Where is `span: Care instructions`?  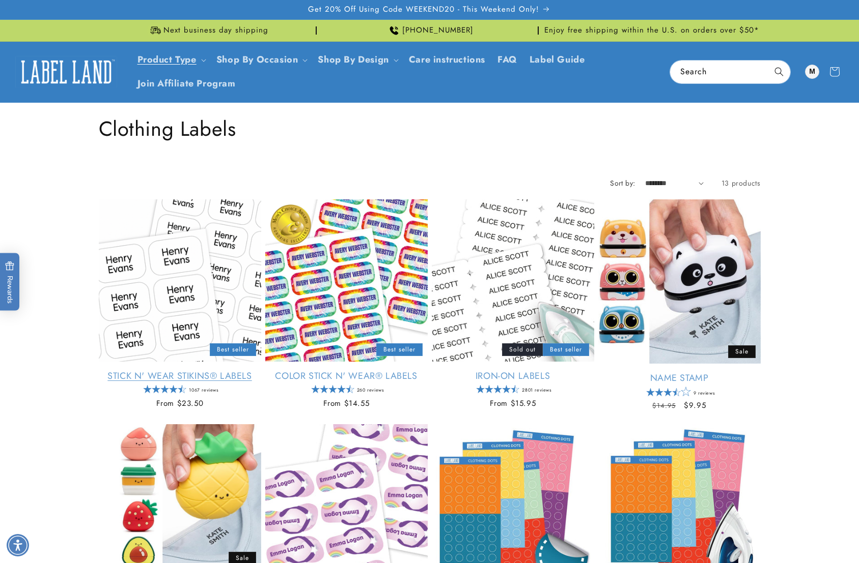 span: Care instructions is located at coordinates (447, 60).